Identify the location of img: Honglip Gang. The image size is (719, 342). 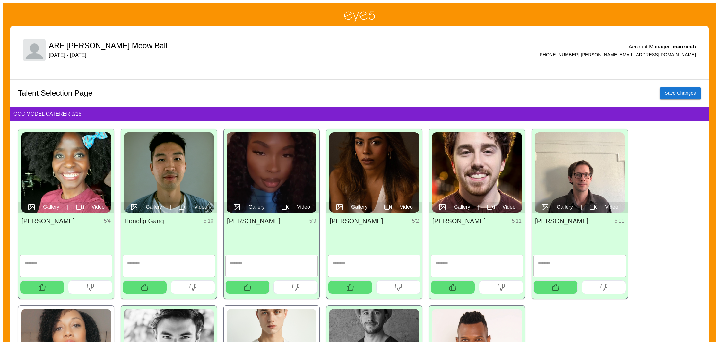
(169, 172).